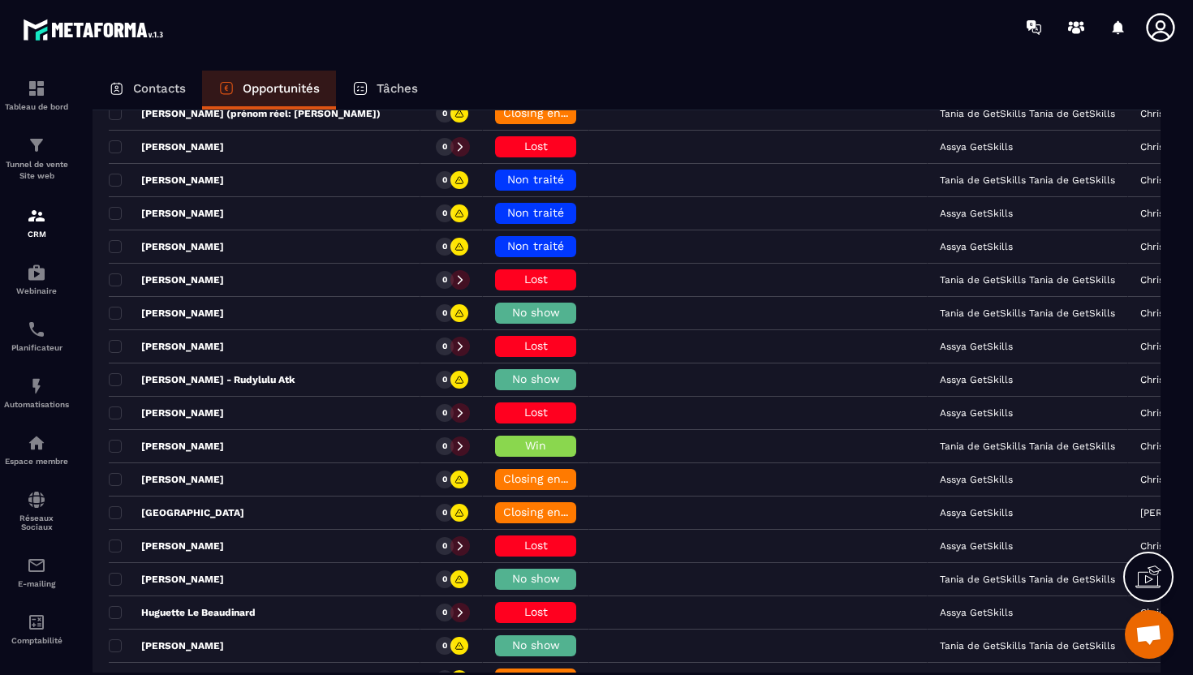 The height and width of the screenshot is (675, 1193). Describe the element at coordinates (37, 336) in the screenshot. I see `a: schedulerschedulerPlanificateur` at that location.